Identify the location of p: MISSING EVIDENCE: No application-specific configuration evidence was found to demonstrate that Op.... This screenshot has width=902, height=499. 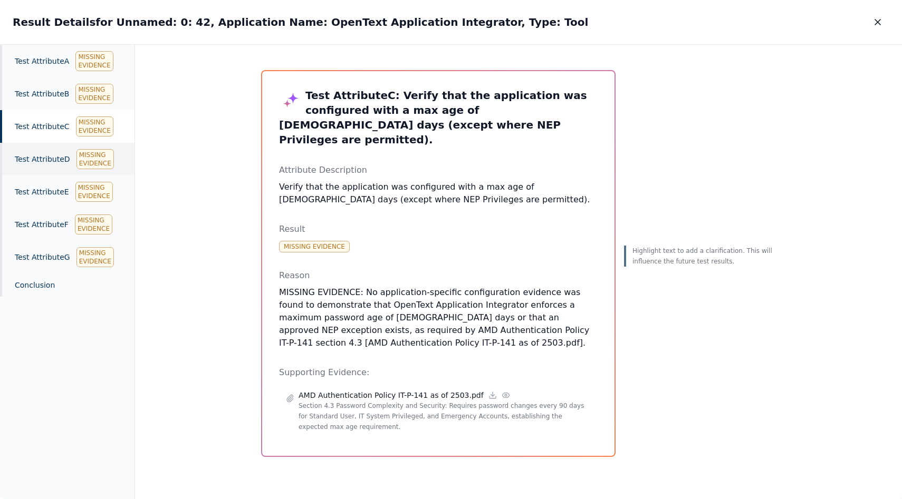
(438, 318).